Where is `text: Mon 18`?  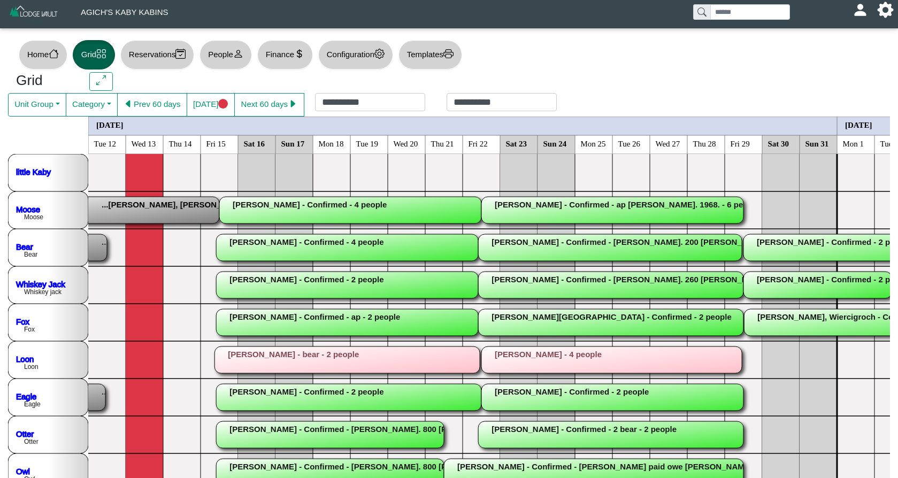 text: Mon 18 is located at coordinates (331, 143).